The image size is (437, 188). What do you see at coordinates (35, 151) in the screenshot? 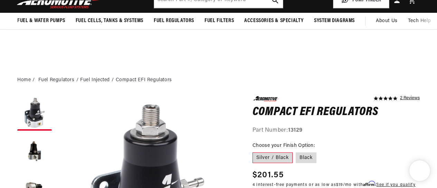
I see `button: Load image 2 in gallery view` at bounding box center [35, 151].